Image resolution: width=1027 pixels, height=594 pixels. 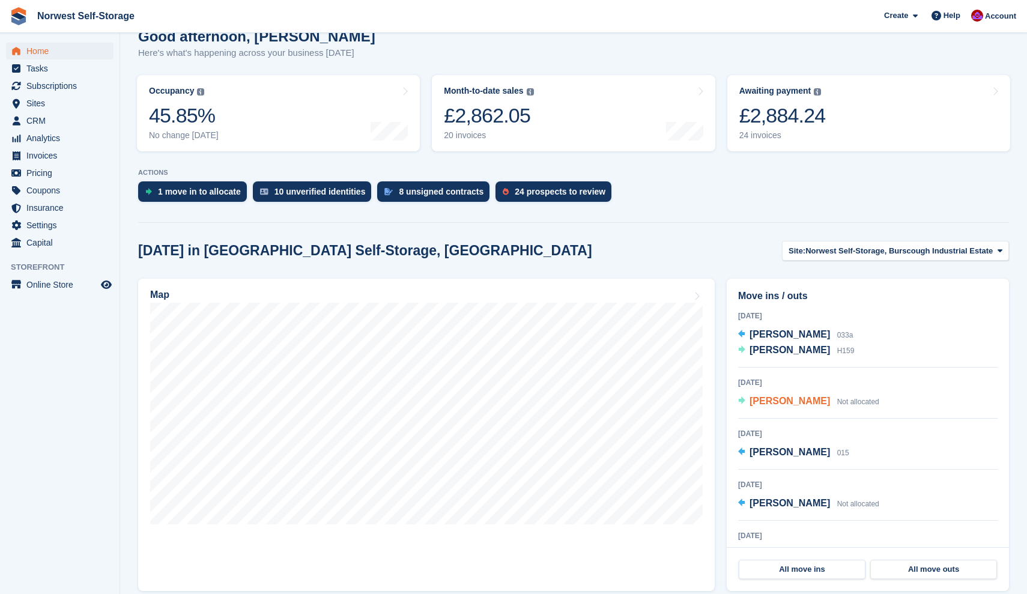 What do you see at coordinates (65, 267) in the screenshot?
I see `span: Storefront` at bounding box center [65, 267].